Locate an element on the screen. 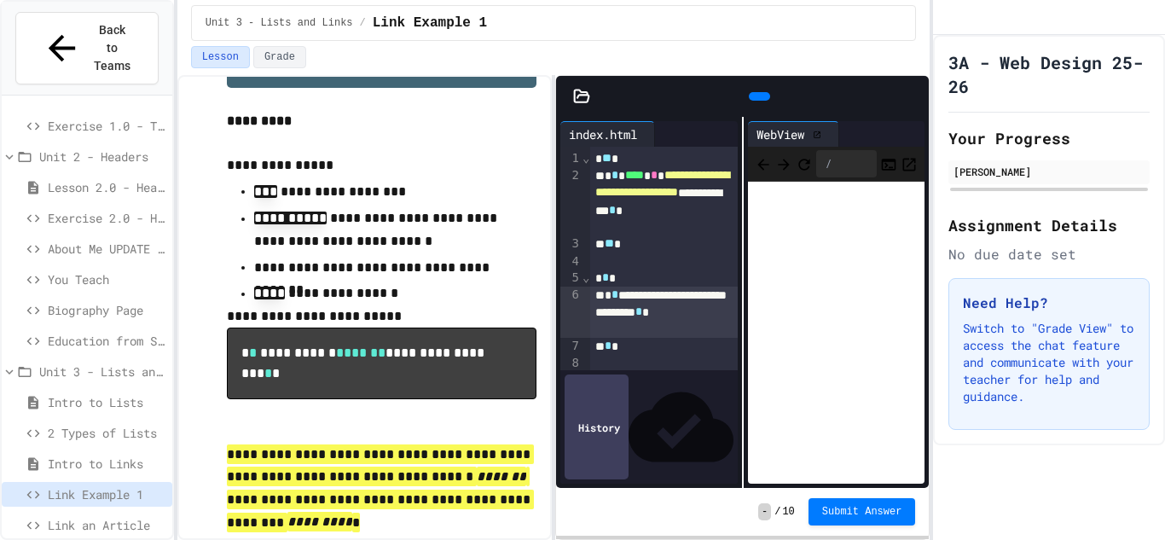 The width and height of the screenshot is (1165, 540). span: Back is located at coordinates (763, 163).